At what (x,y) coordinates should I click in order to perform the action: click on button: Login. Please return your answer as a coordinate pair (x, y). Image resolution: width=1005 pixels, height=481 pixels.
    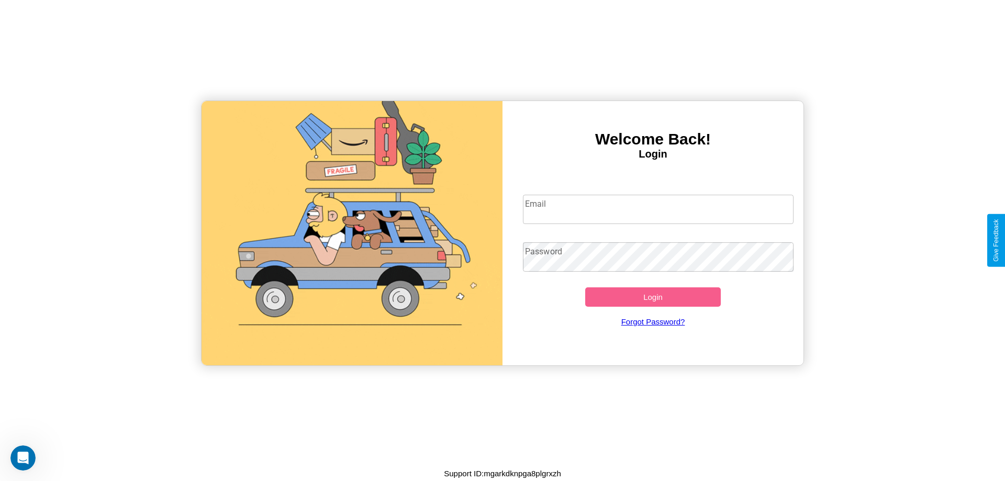
    Looking at the image, I should click on (653, 297).